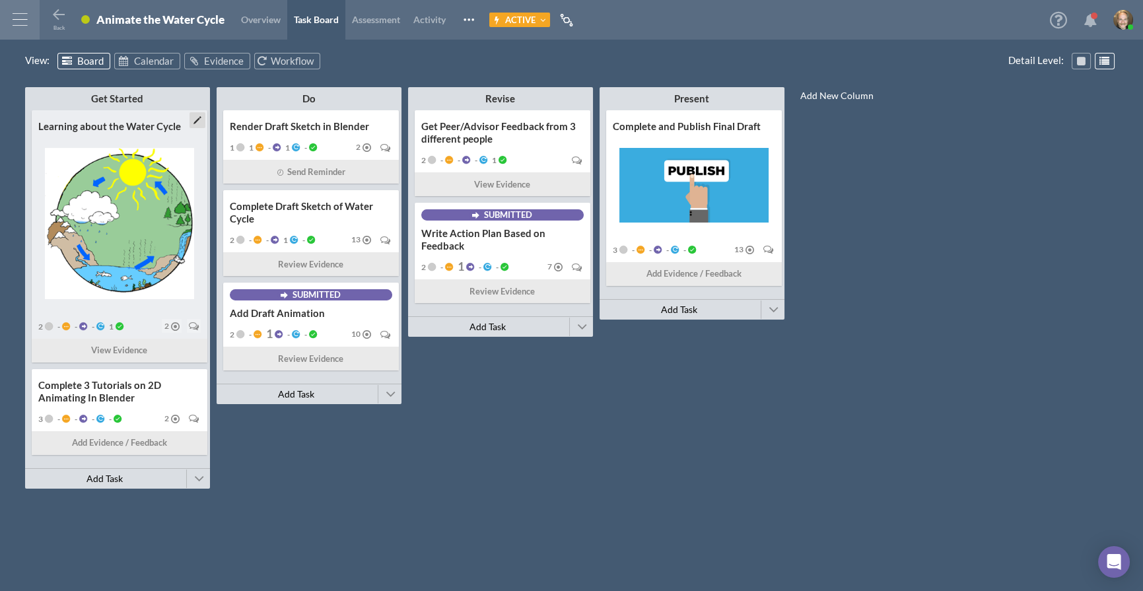  I want to click on a: Evidence, so click(217, 61).